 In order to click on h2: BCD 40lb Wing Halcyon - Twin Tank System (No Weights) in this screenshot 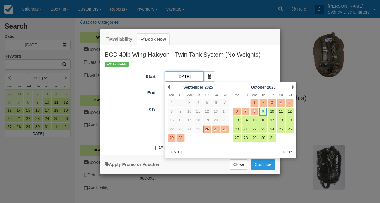, I will do `click(190, 53)`.